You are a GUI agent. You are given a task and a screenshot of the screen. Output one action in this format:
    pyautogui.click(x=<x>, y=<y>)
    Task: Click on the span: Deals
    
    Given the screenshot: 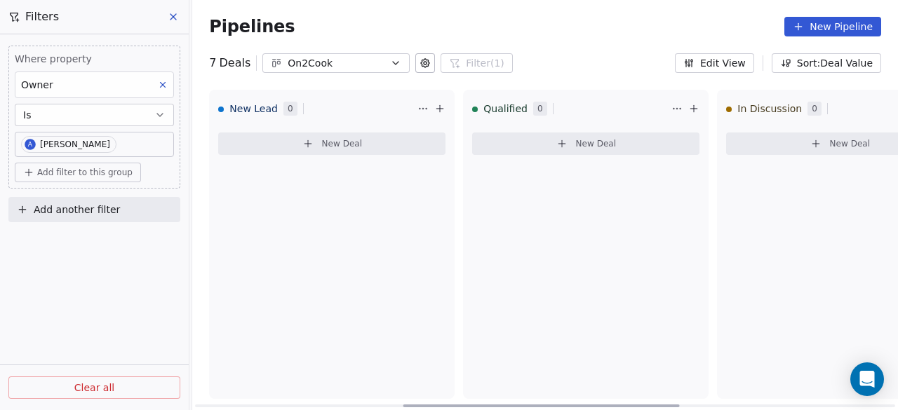 What is the action you would take?
    pyautogui.click(x=235, y=63)
    